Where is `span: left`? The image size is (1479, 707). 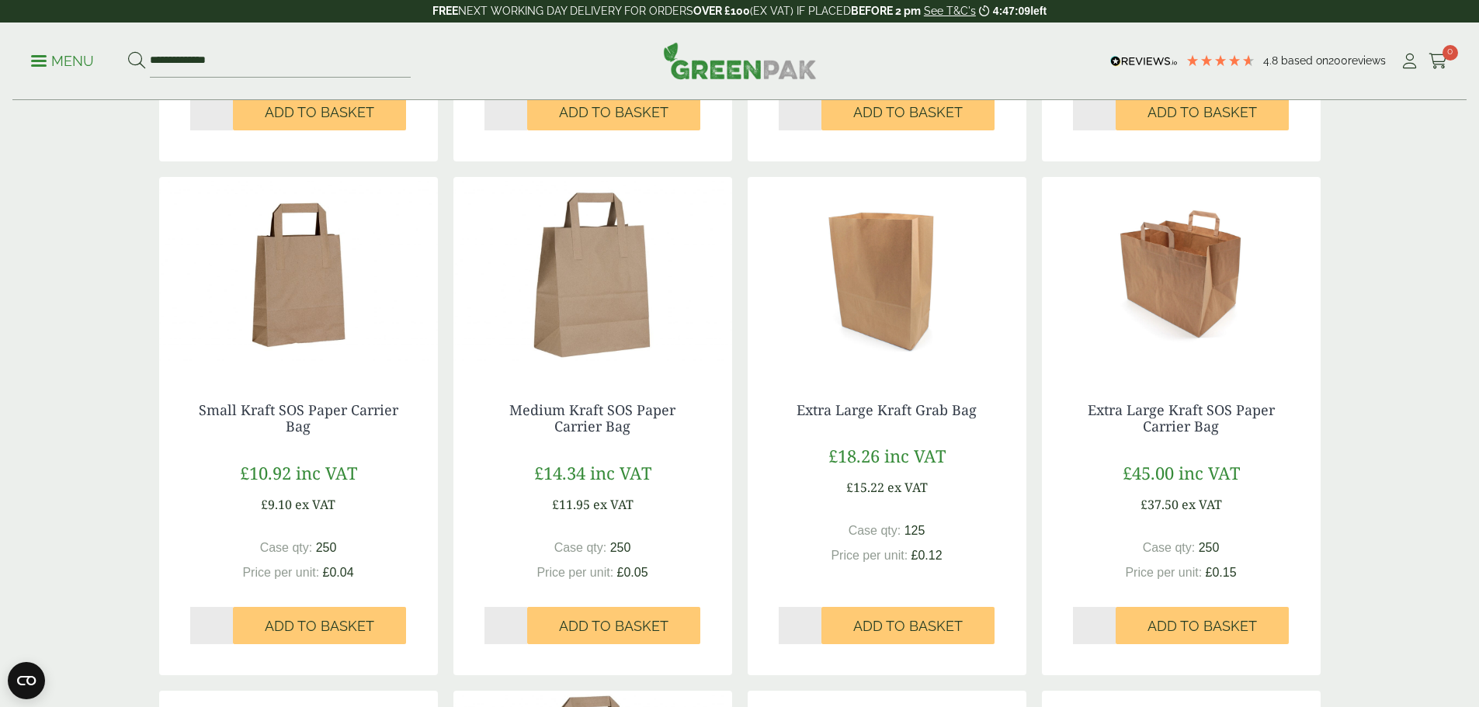 span: left is located at coordinates (1038, 11).